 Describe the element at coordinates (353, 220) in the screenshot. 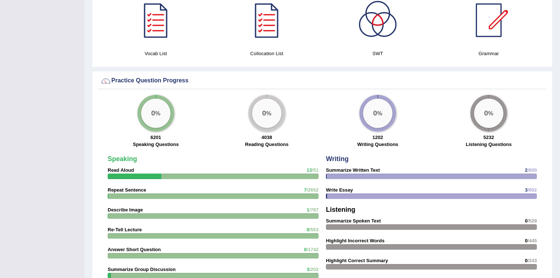

I see `strong: Summarize Spoken Text` at that location.